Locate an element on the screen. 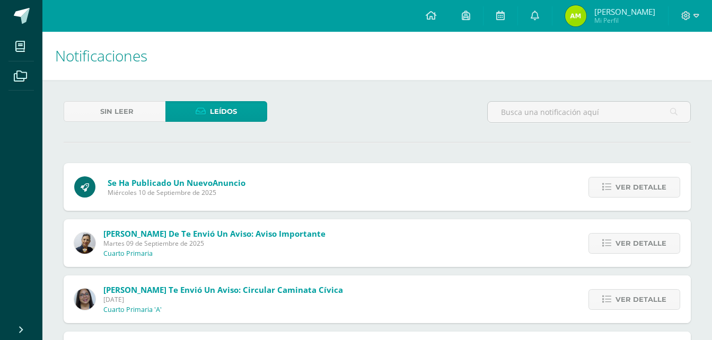 The image size is (712, 340). span: Leídos is located at coordinates (223, 111).